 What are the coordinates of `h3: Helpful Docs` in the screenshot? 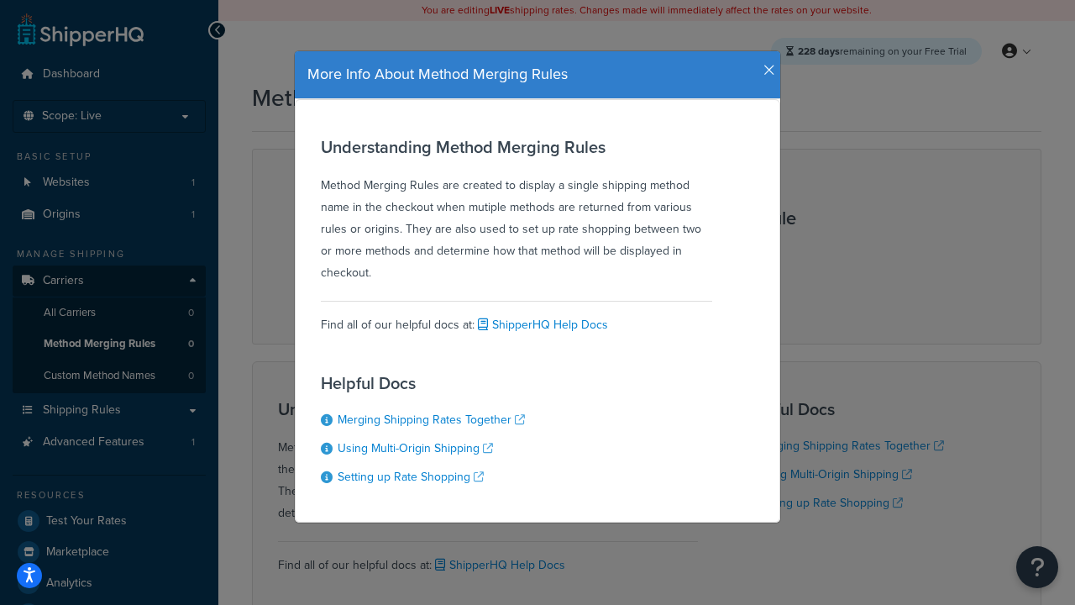 It's located at (423, 383).